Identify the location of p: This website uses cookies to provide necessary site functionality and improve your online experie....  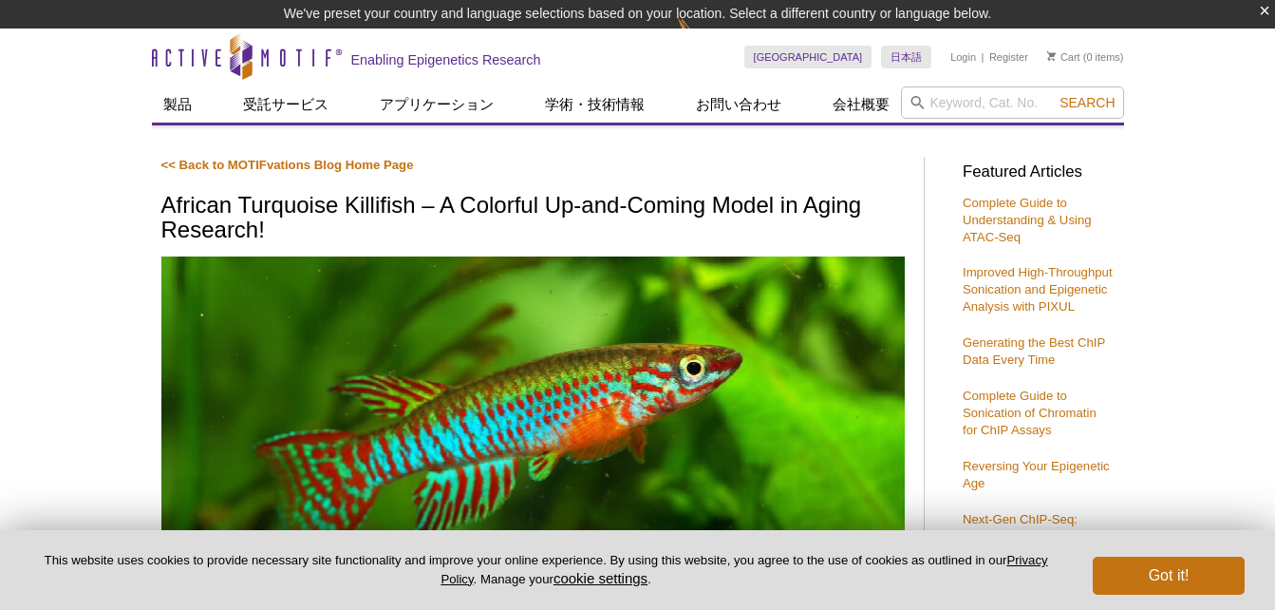
(546, 570).